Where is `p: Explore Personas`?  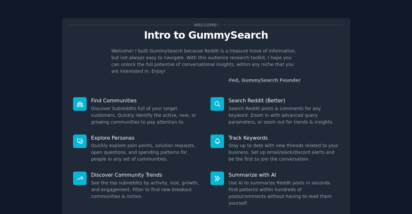 p: Explore Personas is located at coordinates (146, 138).